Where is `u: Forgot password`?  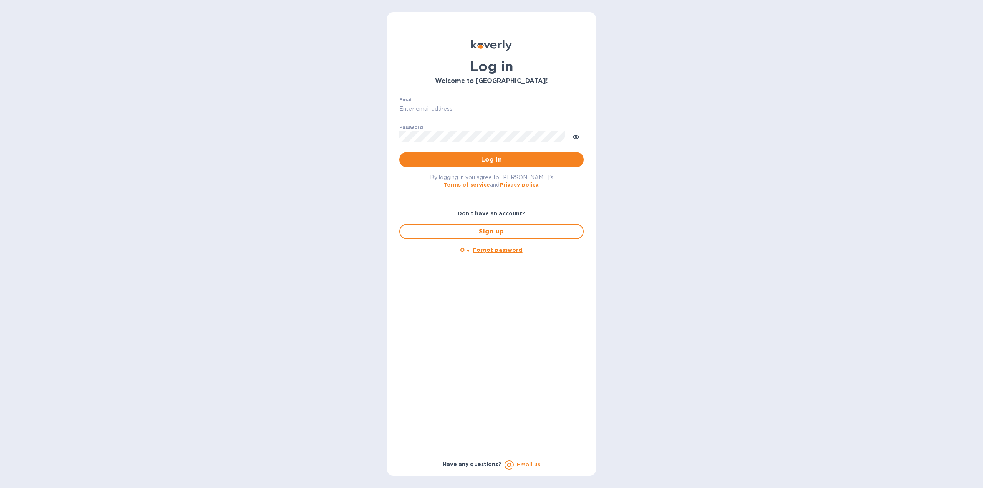 u: Forgot password is located at coordinates (497, 250).